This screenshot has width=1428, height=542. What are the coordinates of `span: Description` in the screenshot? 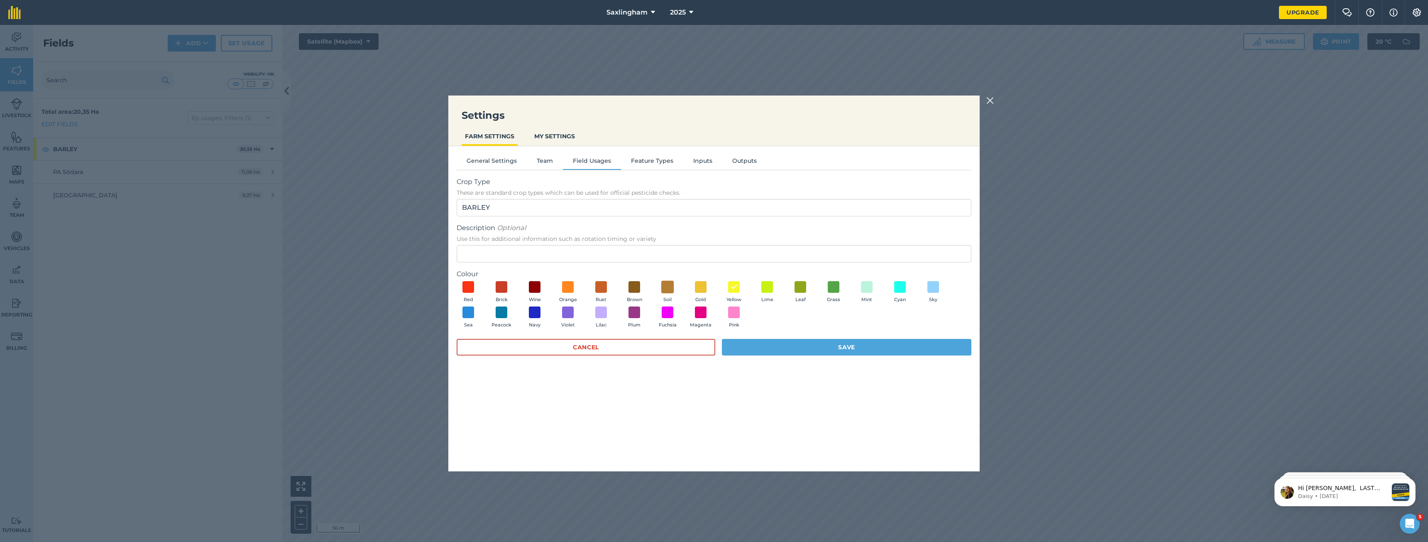 It's located at (714, 228).